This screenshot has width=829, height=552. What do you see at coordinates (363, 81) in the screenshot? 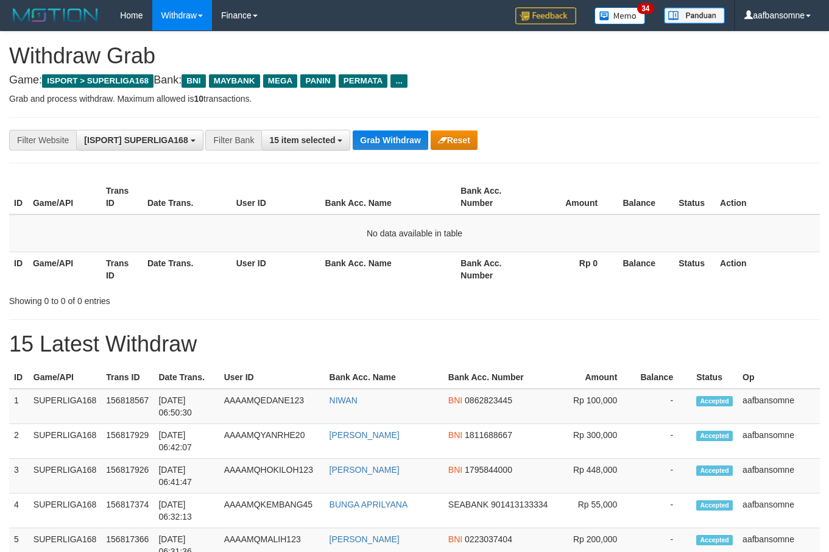
I see `span: PERMATA` at bounding box center [363, 81].